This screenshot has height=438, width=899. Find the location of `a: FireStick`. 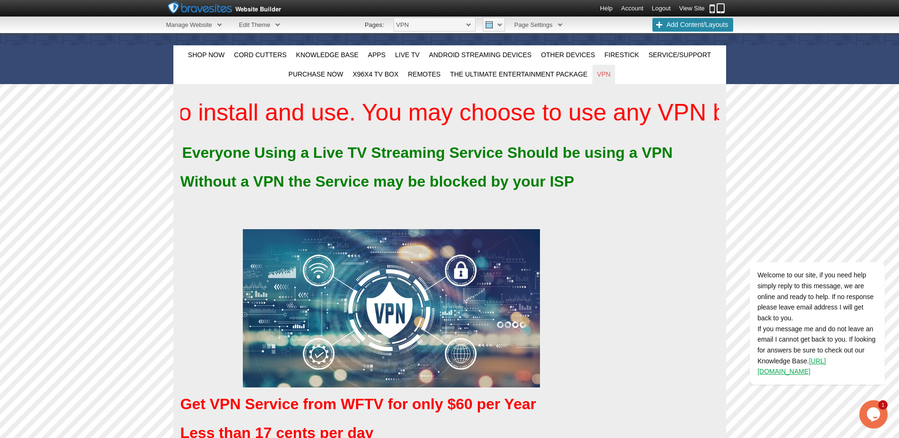

a: FireStick is located at coordinates (621, 55).